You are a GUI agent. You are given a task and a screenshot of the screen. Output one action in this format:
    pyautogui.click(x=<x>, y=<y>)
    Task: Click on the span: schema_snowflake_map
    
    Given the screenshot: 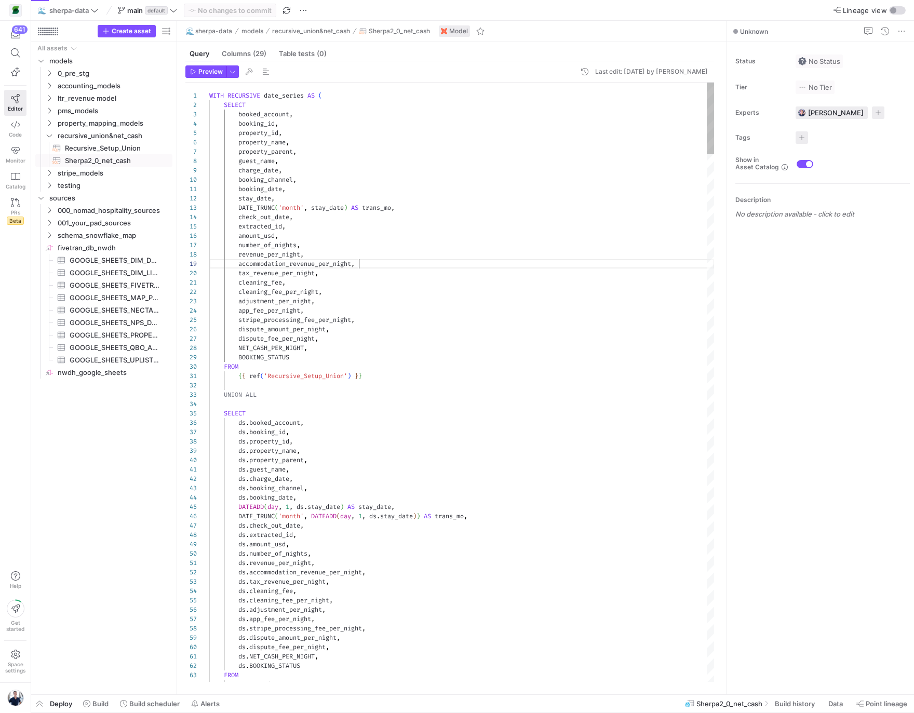 What is the action you would take?
    pyautogui.click(x=114, y=235)
    